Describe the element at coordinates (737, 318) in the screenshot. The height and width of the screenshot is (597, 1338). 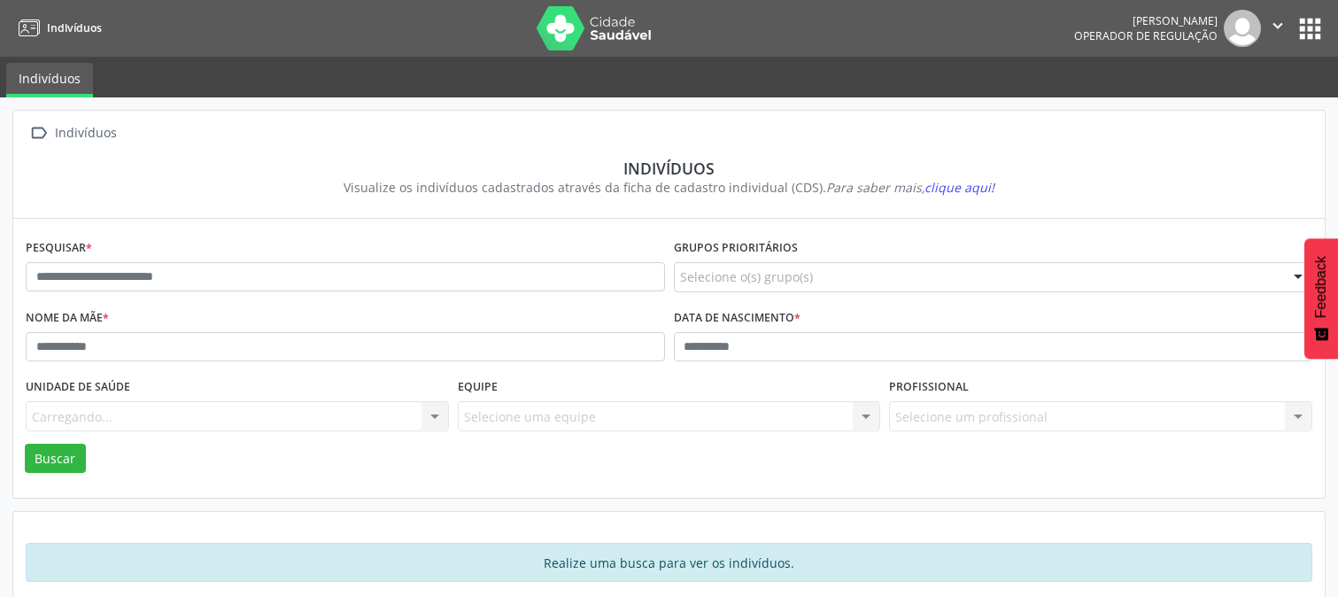
I see `label: Data de nascimento` at that location.